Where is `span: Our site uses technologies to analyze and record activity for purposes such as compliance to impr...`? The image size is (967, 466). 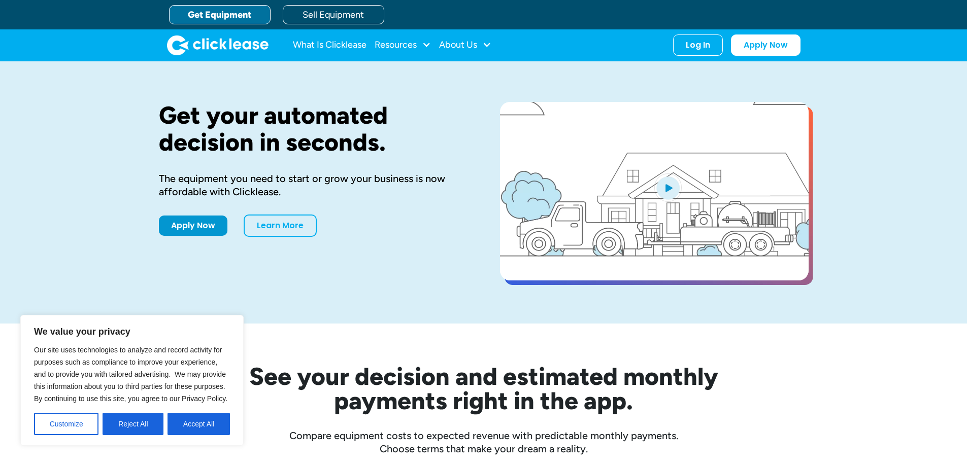
span: Our site uses technologies to analyze and record activity for purposes such as compliance to impr... is located at coordinates (130, 374).